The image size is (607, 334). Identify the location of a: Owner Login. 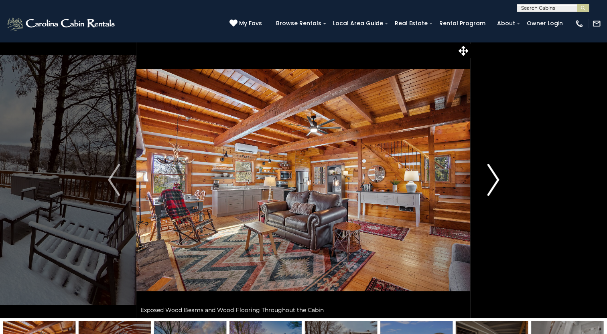
(544, 23).